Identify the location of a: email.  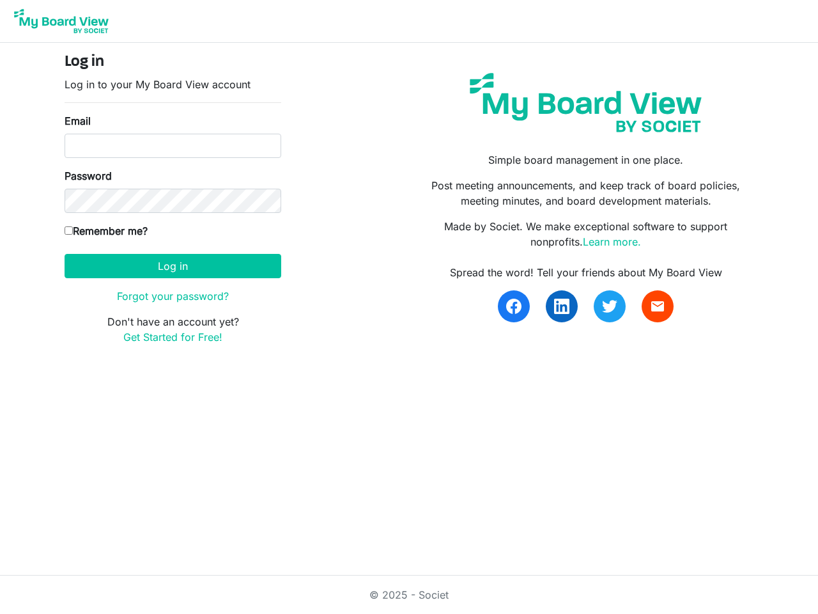
(658, 306).